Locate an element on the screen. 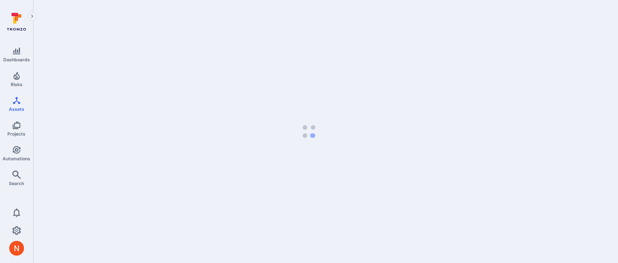 This screenshot has height=263, width=618. span: Dashboards is located at coordinates (17, 59).